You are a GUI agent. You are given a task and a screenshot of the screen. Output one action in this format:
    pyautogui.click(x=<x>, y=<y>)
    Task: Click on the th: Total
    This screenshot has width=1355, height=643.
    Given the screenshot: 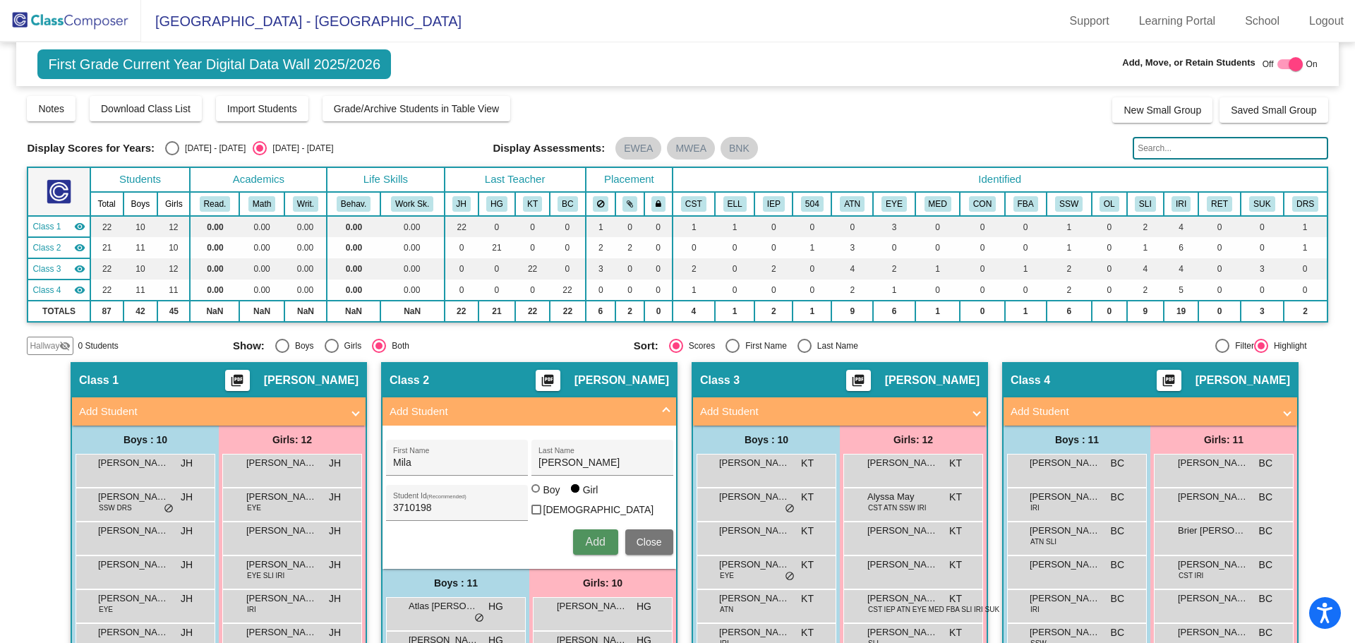 What is the action you would take?
    pyautogui.click(x=107, y=204)
    